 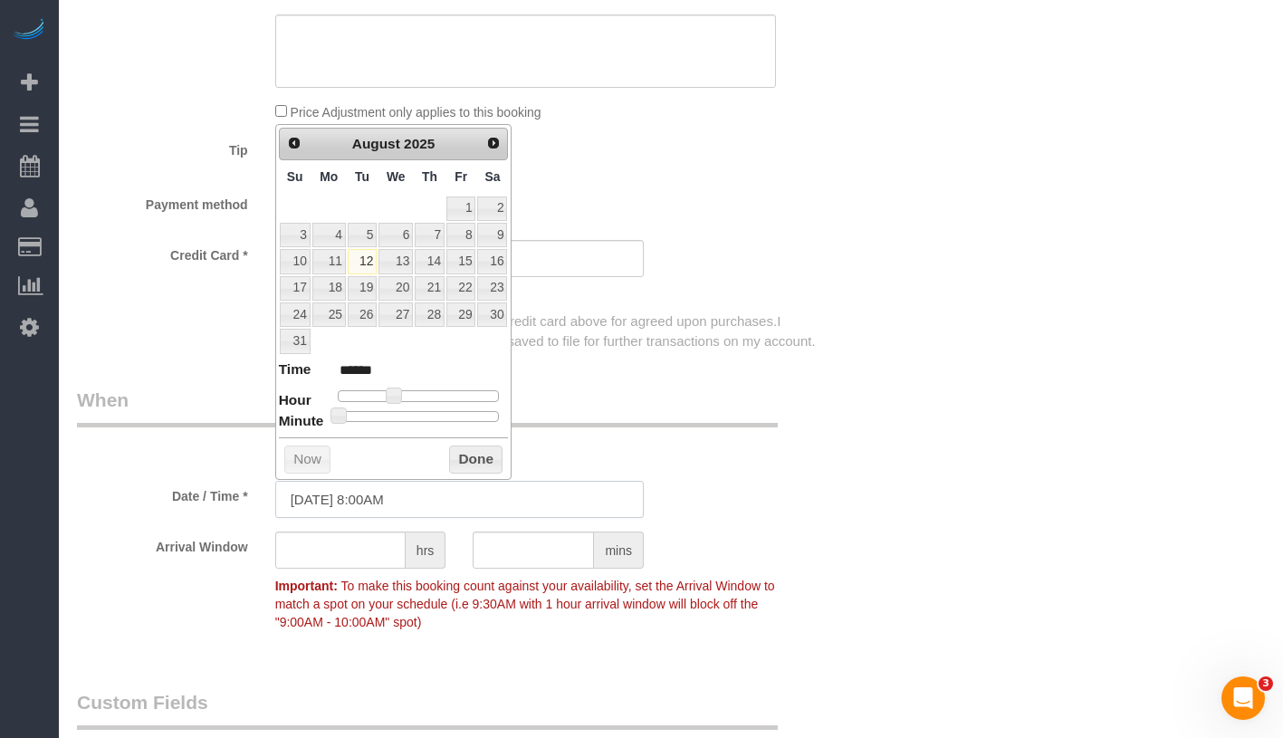 I want to click on label: Tip, so click(x=162, y=147).